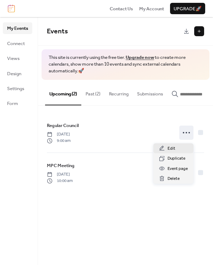 The width and height of the screenshot is (213, 265). Describe the element at coordinates (151, 9) in the screenshot. I see `a: My Account` at that location.